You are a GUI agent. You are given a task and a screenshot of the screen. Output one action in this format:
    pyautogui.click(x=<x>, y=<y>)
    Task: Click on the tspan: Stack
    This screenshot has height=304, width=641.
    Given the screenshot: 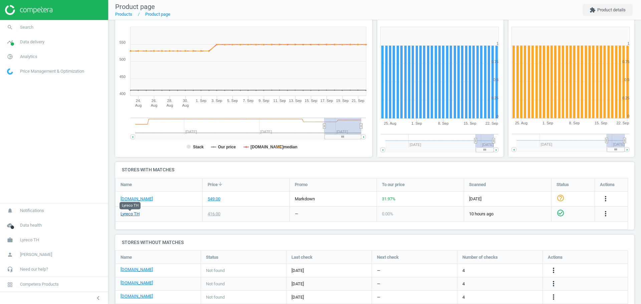 What is the action you would take?
    pyautogui.click(x=198, y=147)
    